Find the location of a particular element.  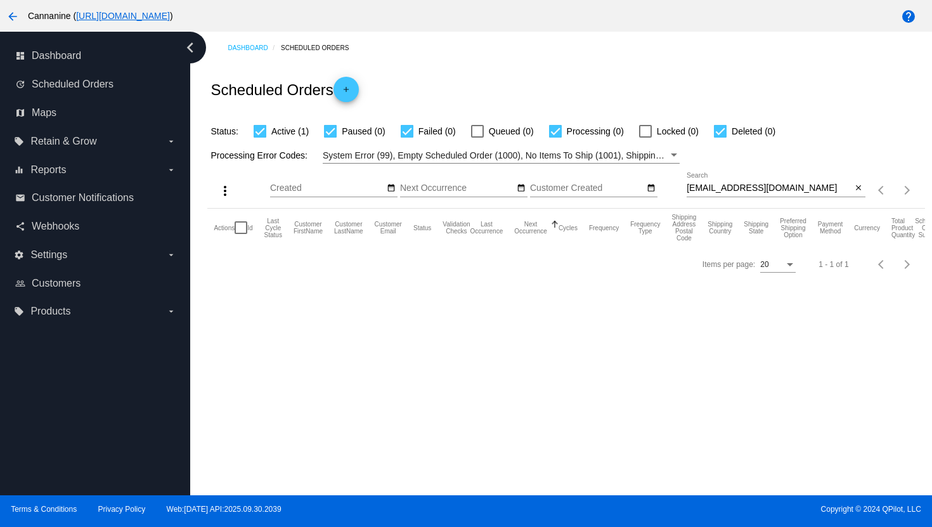

input: Customer Created is located at coordinates (587, 188).